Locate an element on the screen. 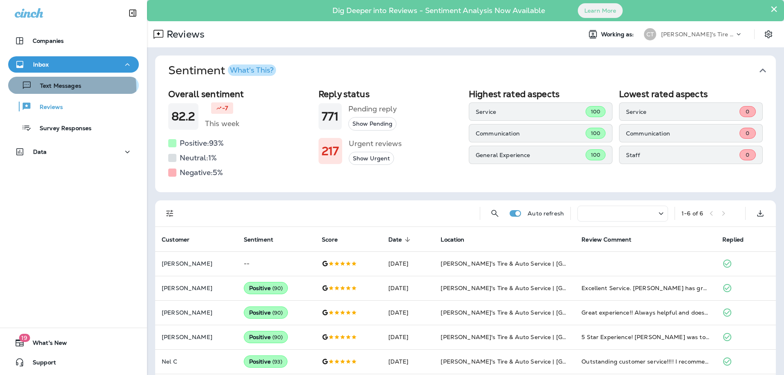 The width and height of the screenshot is (784, 375). button: What's This? is located at coordinates (252, 70).